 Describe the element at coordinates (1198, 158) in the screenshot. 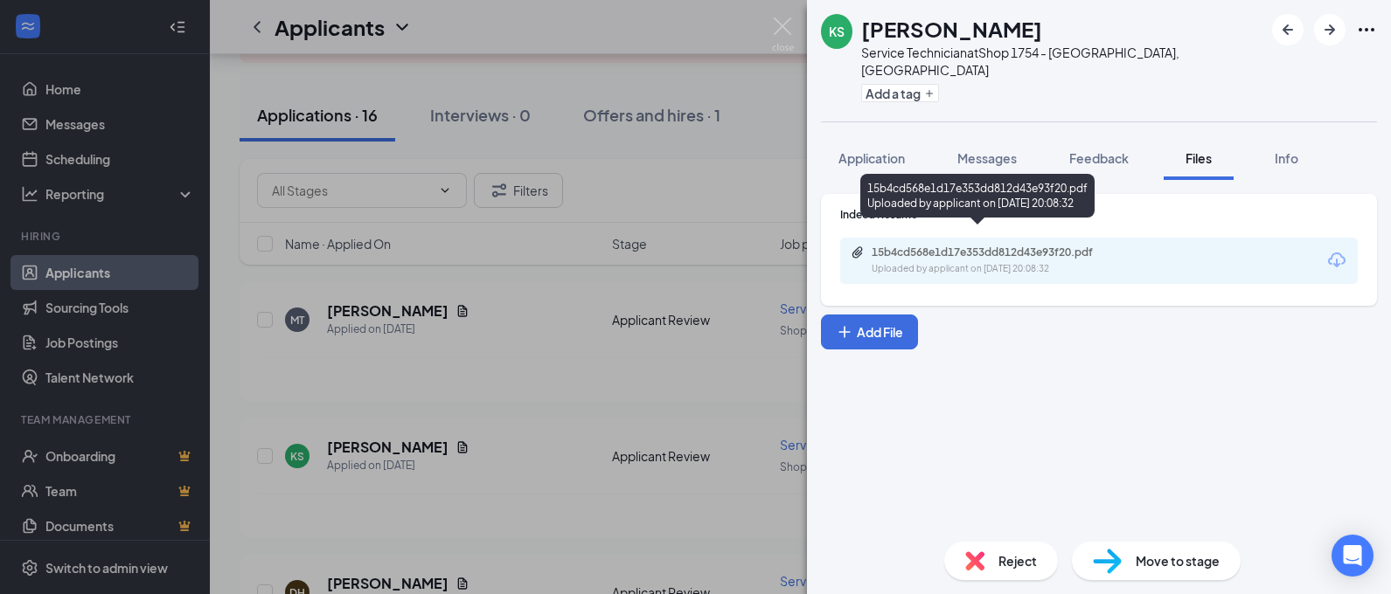

I see `span: Files` at that location.